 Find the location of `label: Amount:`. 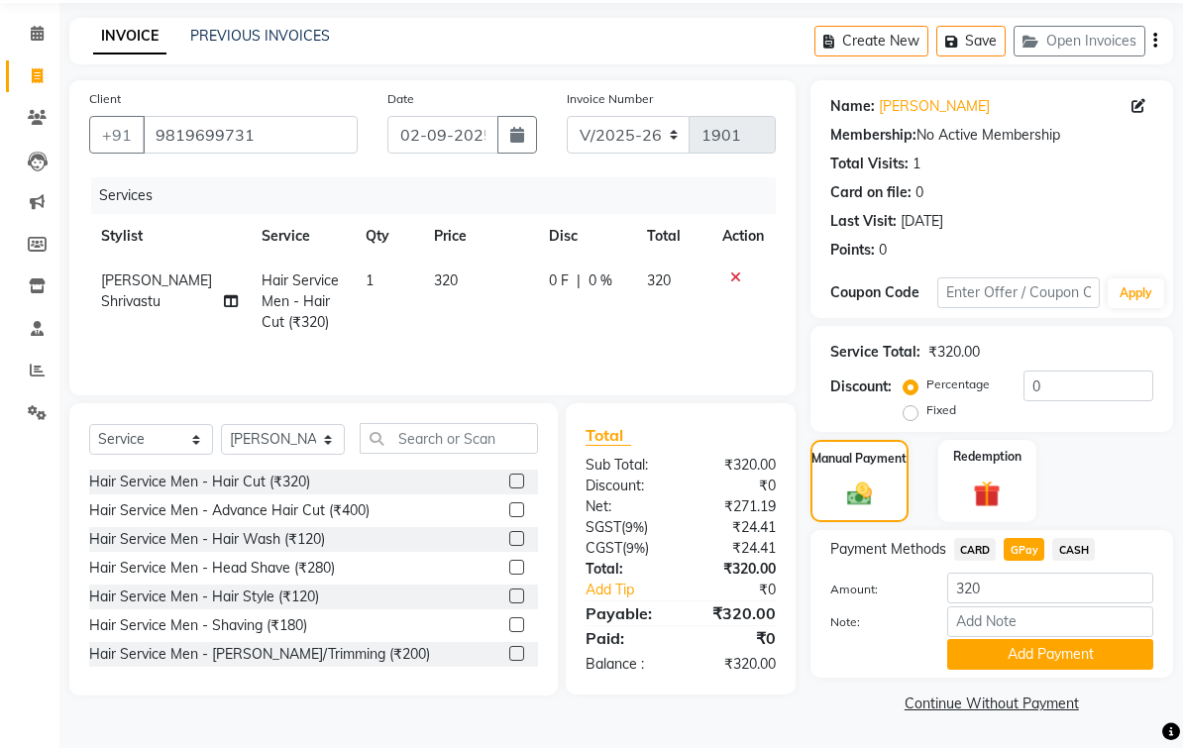

label: Amount: is located at coordinates (874, 589).